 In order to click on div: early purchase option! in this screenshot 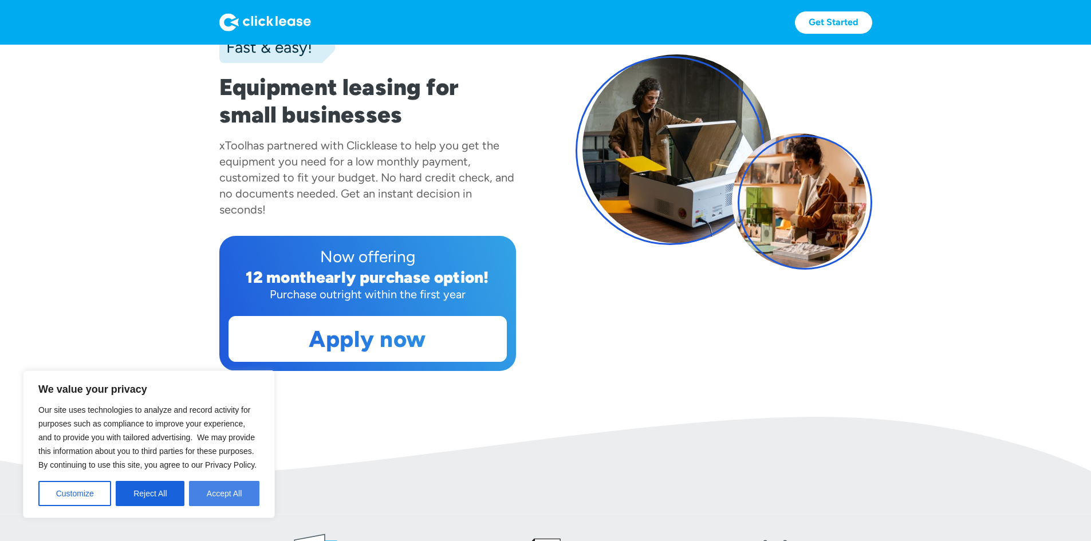, I will do `click(402, 277)`.